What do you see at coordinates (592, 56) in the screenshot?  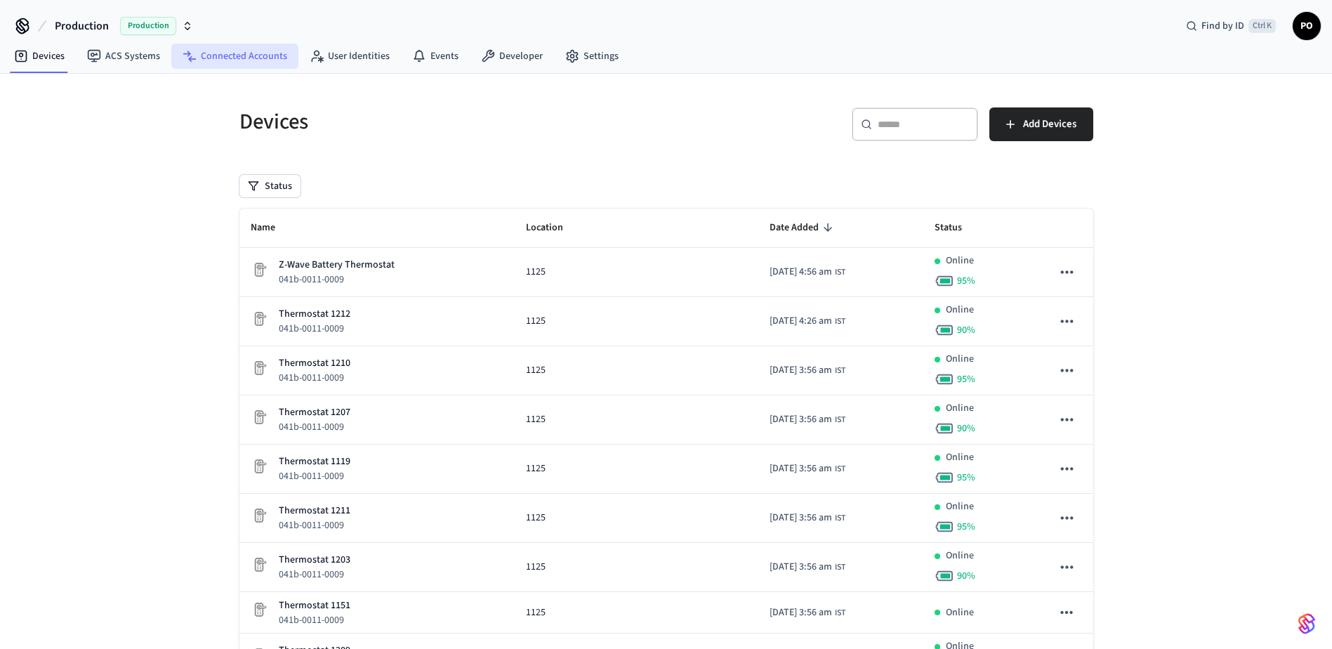 I see `a: Settings` at bounding box center [592, 56].